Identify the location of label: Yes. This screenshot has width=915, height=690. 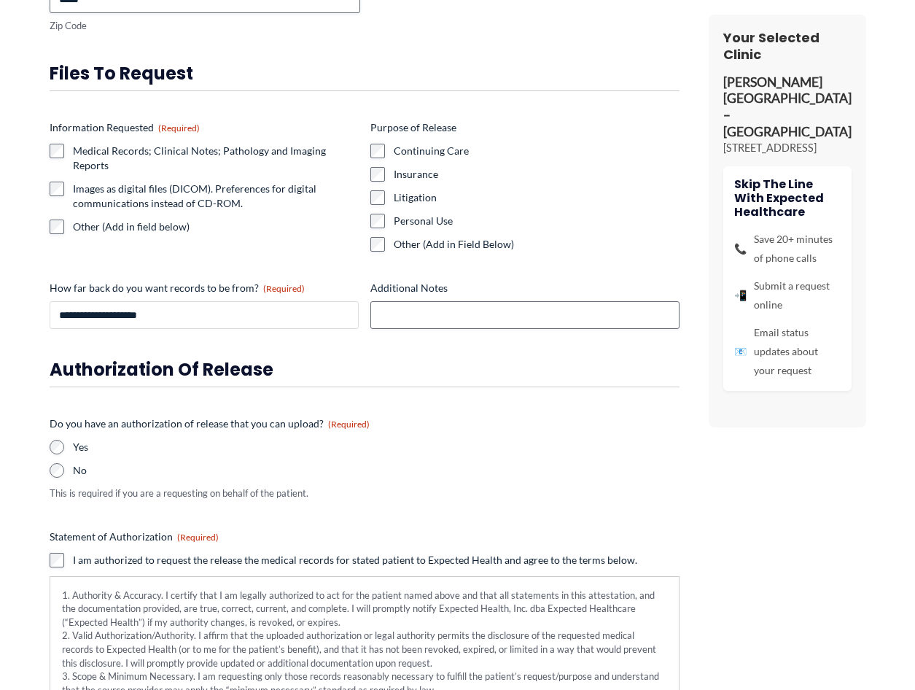
(376, 447).